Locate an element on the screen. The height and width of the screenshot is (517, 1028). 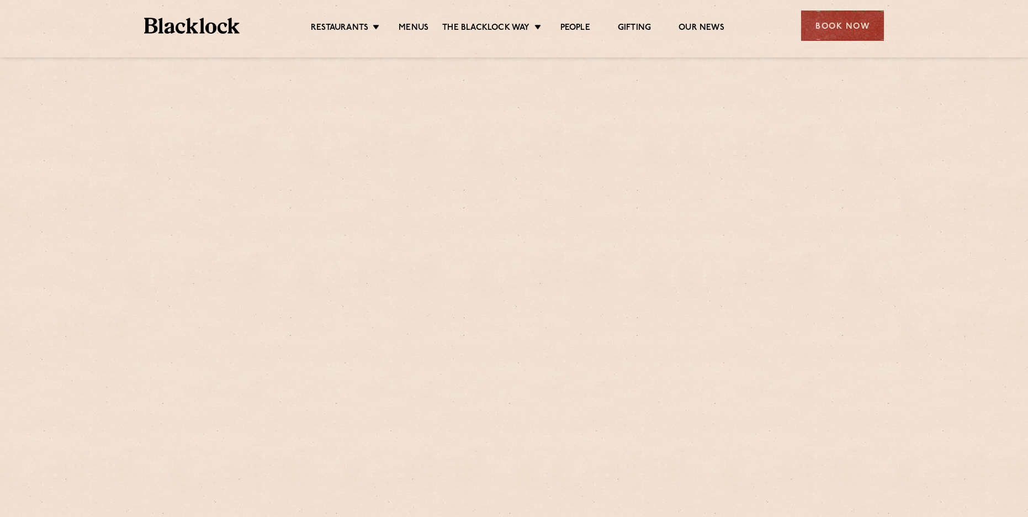
div: Book Now is located at coordinates (842, 25).